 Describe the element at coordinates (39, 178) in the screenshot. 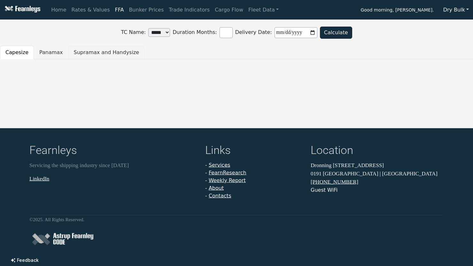

I see `a: LinkedIn` at that location.